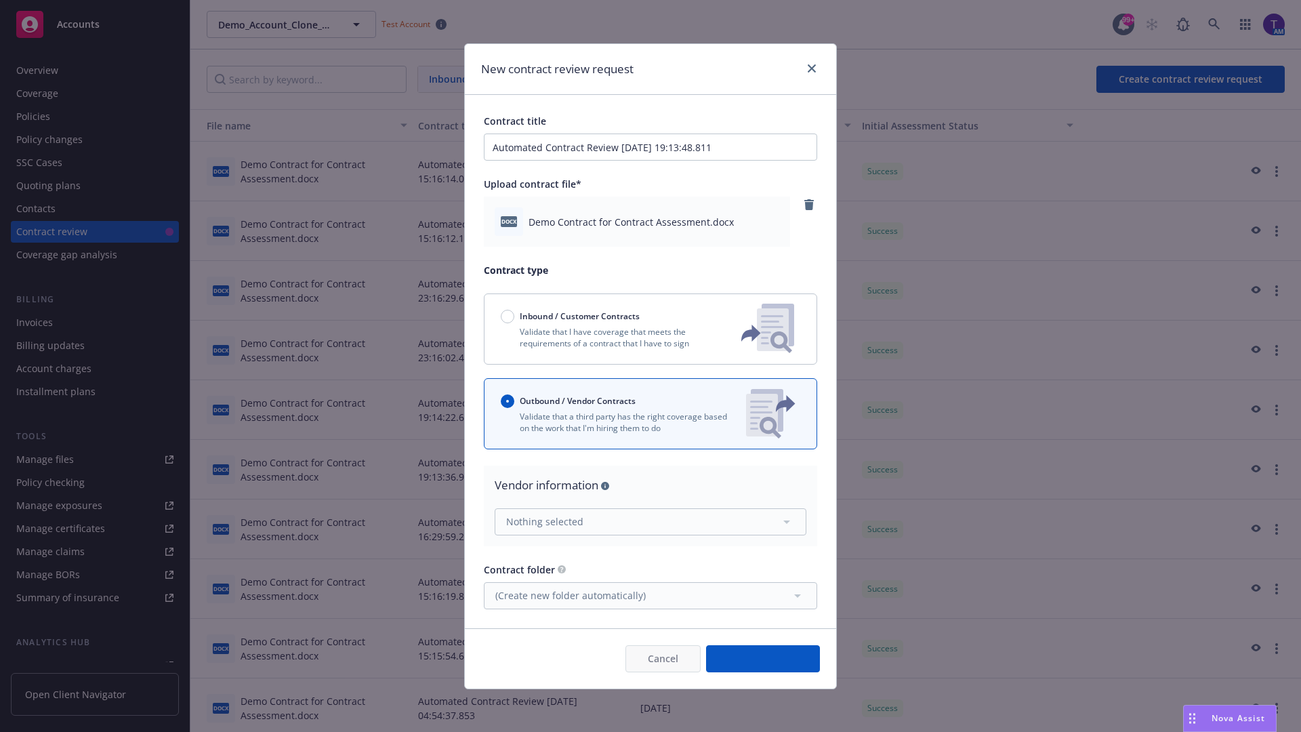 Image resolution: width=1301 pixels, height=732 pixels. I want to click on span: Nothing selected, so click(545, 521).